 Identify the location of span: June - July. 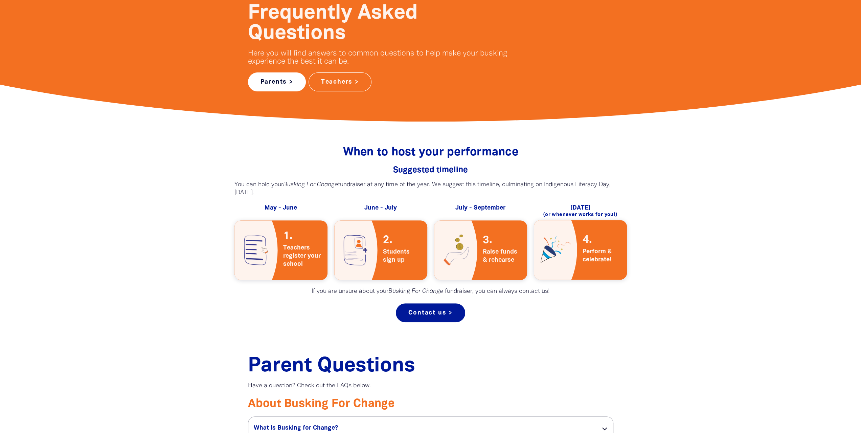
(380, 208).